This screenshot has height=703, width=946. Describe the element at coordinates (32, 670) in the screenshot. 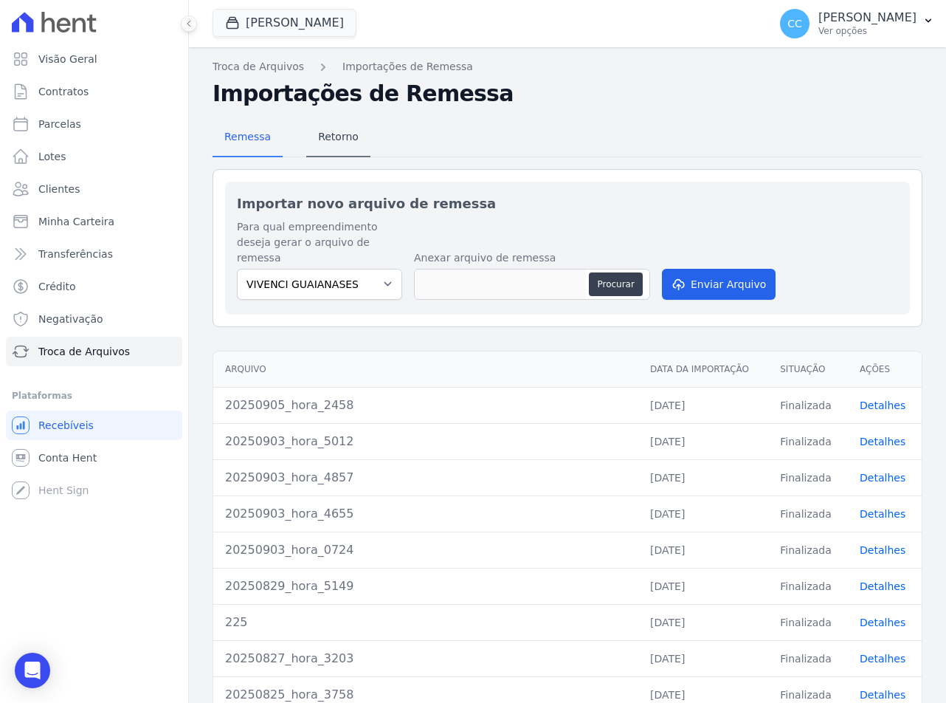

I see `div: Open Intercom Messenger` at that location.